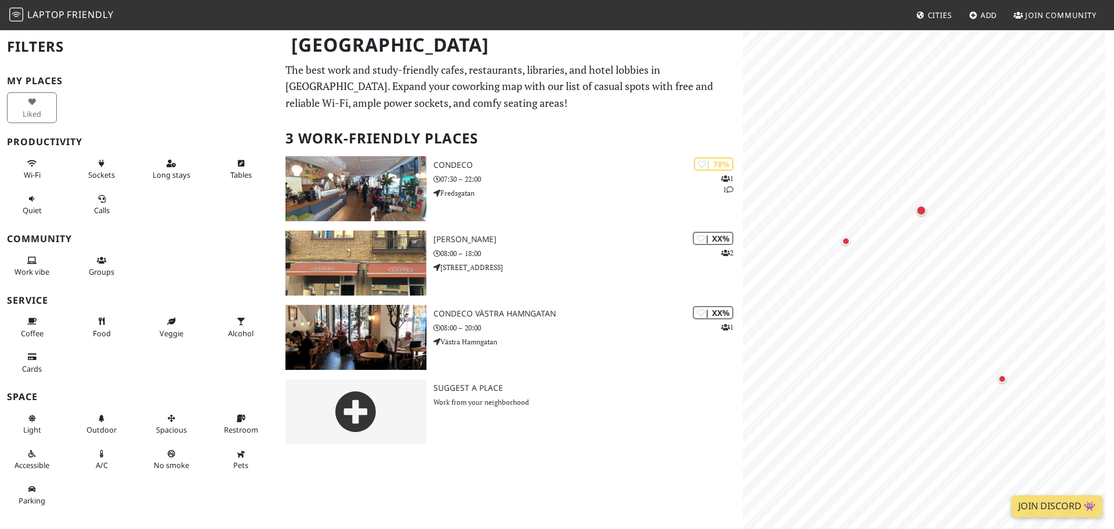 The height and width of the screenshot is (529, 1114). I want to click on span: Veggie, so click(171, 333).